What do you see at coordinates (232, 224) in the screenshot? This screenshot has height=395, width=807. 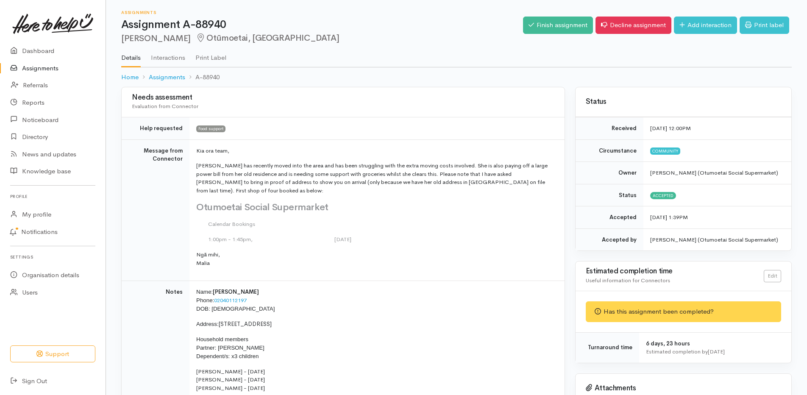 I see `span: Calendar Bookings` at bounding box center [232, 224].